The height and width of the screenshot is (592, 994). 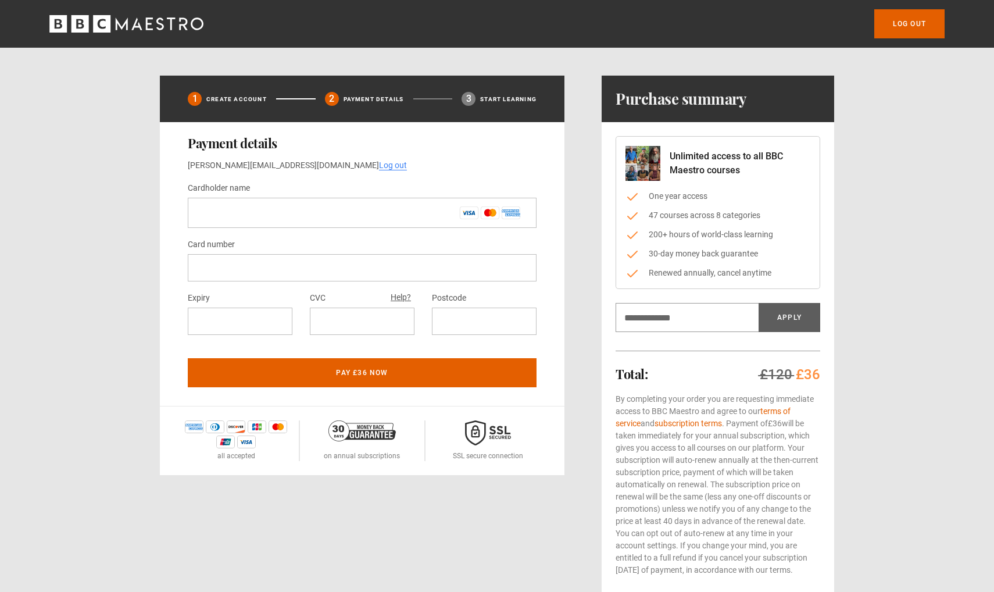 I want to click on div: 3, so click(x=469, y=99).